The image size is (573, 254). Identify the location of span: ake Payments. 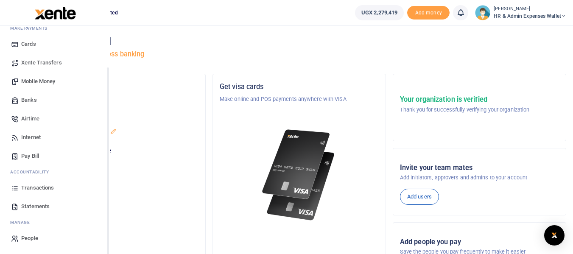
(31, 28).